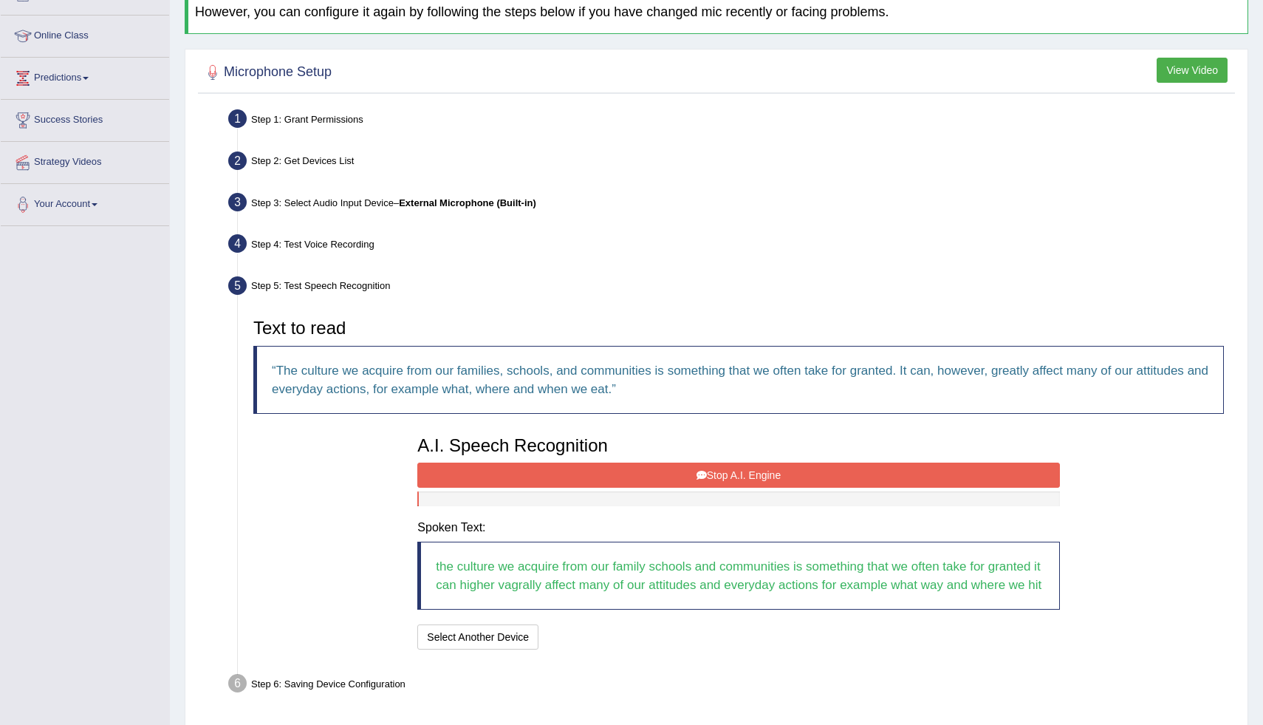  What do you see at coordinates (718, 13) in the screenshot?
I see `h4: However, you can configure it again by following the steps below if you have changed mic recently...` at bounding box center [718, 13].